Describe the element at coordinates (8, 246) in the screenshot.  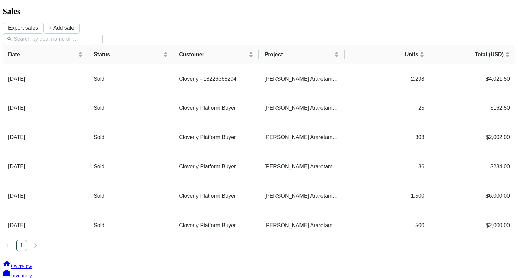
I see `button: left` at that location.